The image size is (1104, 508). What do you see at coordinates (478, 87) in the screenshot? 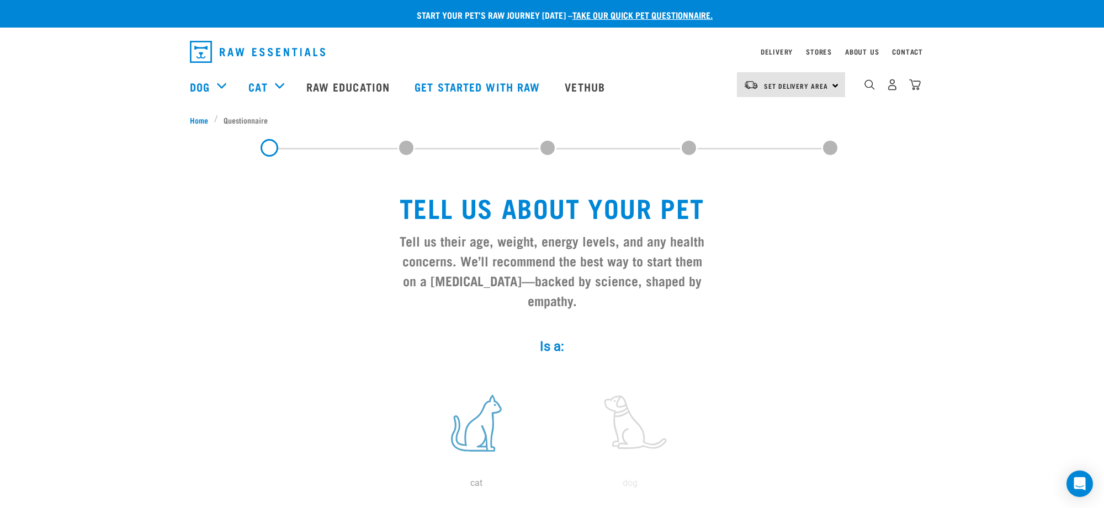
I see `a: Get started with Raw` at bounding box center [478, 87].